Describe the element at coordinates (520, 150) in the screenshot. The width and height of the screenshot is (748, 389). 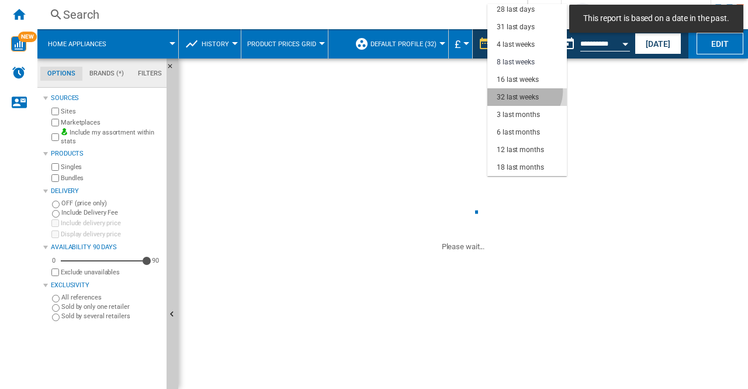
I see `div: 12 last months` at that location.